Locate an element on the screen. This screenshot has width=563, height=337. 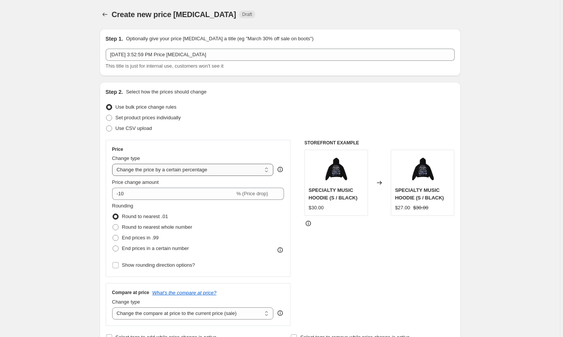
button: What's the compare at price? is located at coordinates (184, 293).